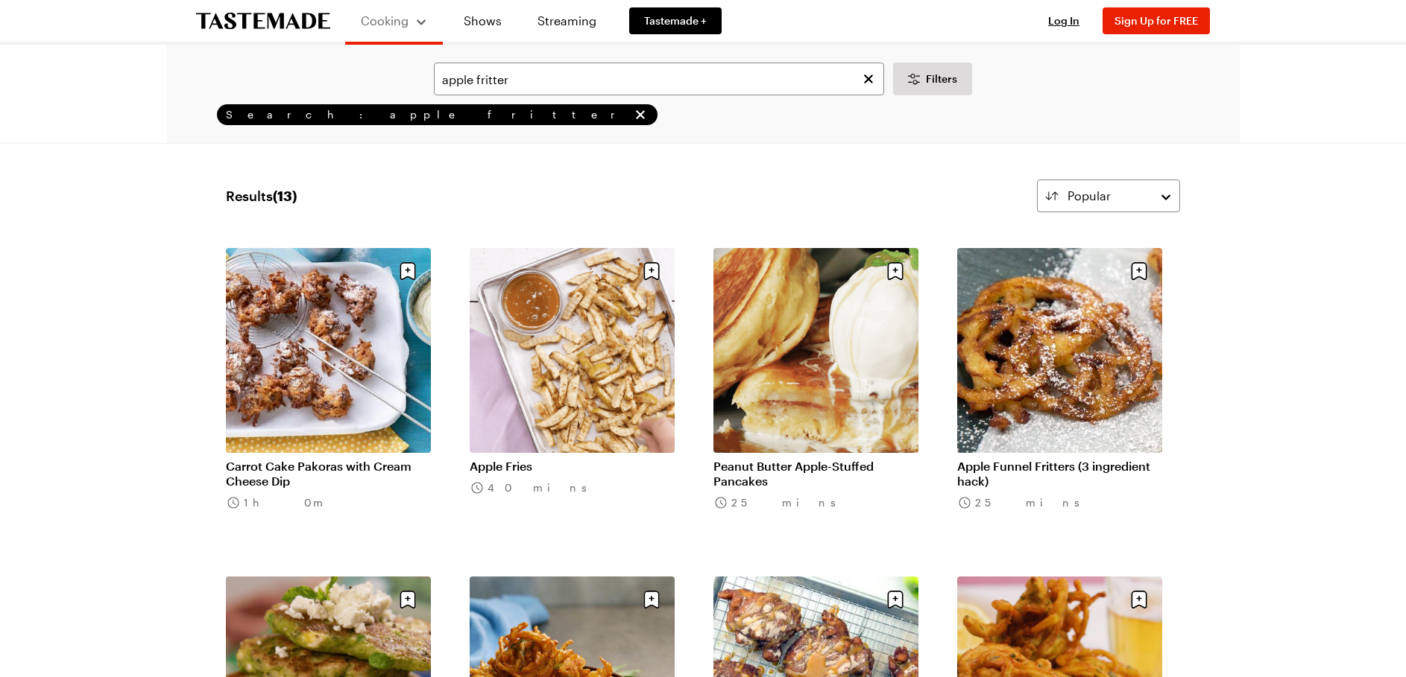  I want to click on span: Sign Up for FREE, so click(1156, 20).